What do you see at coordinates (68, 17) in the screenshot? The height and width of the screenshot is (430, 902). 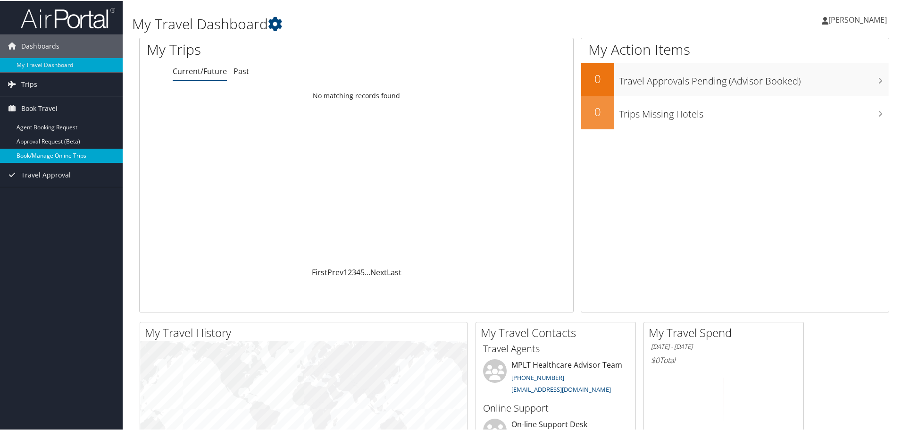 I see `img: airportal-logo.png` at bounding box center [68, 17].